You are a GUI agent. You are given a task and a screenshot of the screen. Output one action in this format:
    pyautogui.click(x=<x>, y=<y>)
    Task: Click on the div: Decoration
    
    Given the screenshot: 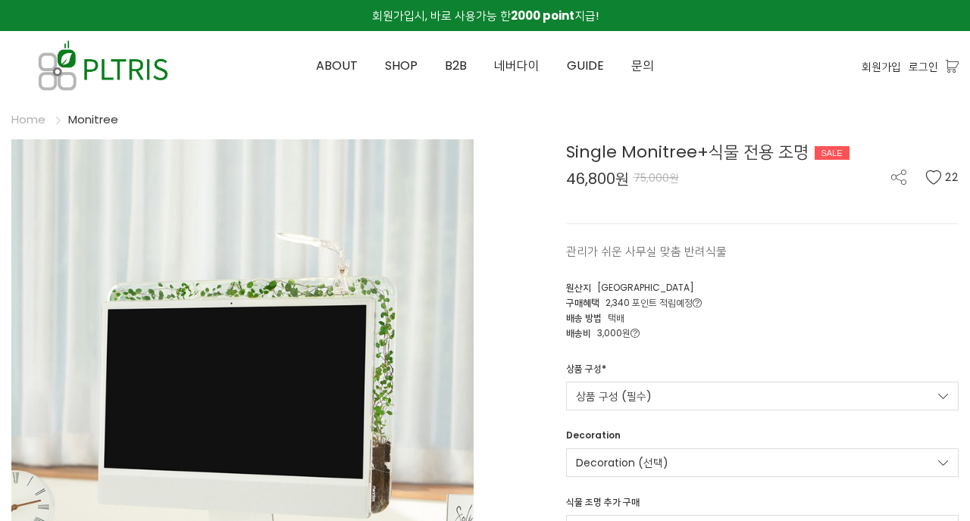 What is the action you would take?
    pyautogui.click(x=593, y=439)
    